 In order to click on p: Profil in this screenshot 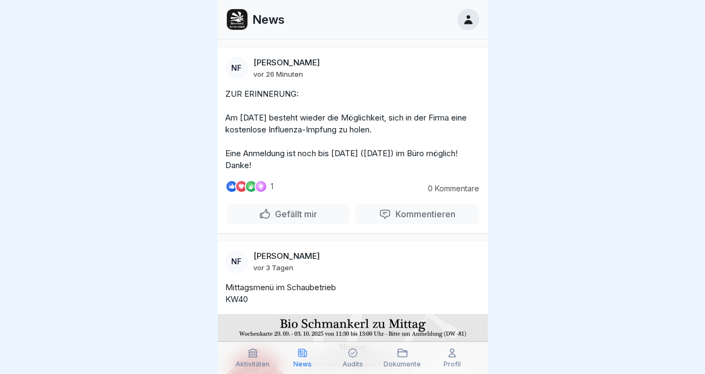, I will do `click(452, 364)`.